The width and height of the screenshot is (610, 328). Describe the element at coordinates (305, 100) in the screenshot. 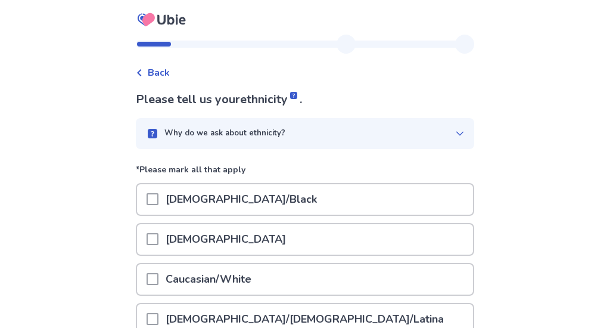

I see `p: Please tell us your .` at that location.